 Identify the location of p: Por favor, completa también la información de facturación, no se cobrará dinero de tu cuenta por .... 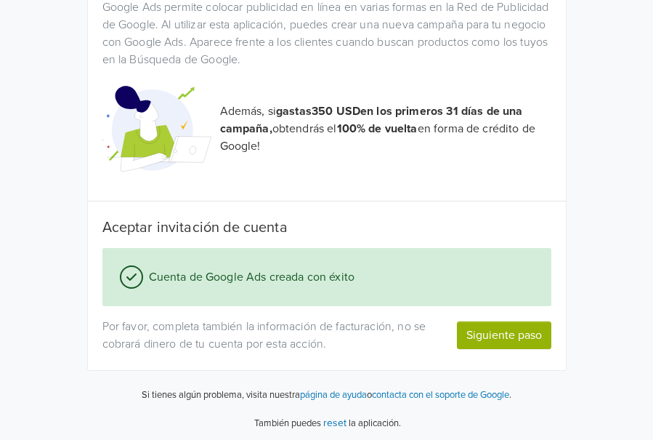
(268, 335).